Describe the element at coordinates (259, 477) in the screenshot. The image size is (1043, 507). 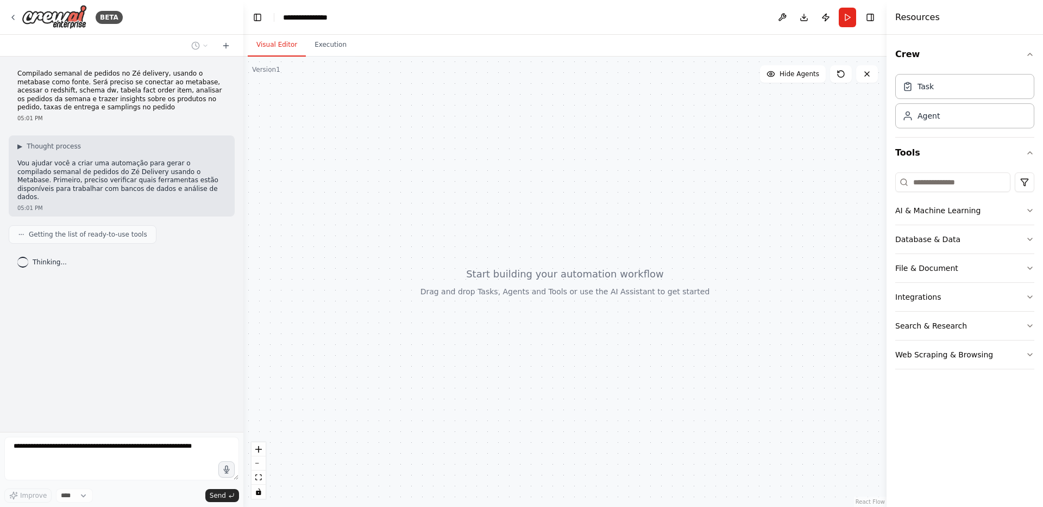
I see `button: fit view` at that location.